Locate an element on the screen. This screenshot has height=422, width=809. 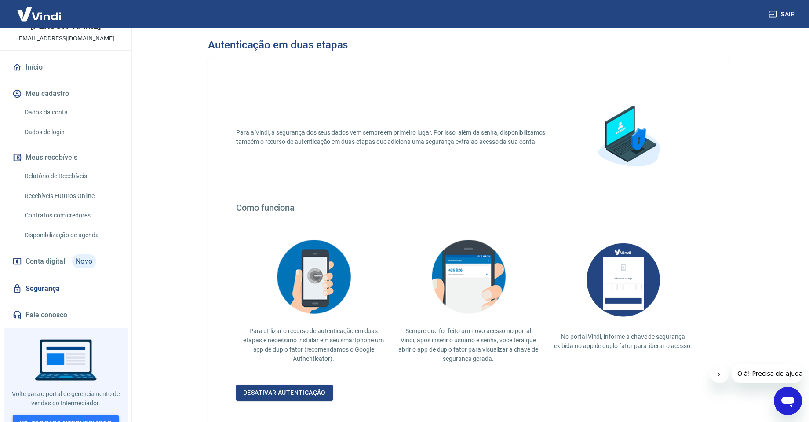
a: Segurança is located at coordinates (65, 288).